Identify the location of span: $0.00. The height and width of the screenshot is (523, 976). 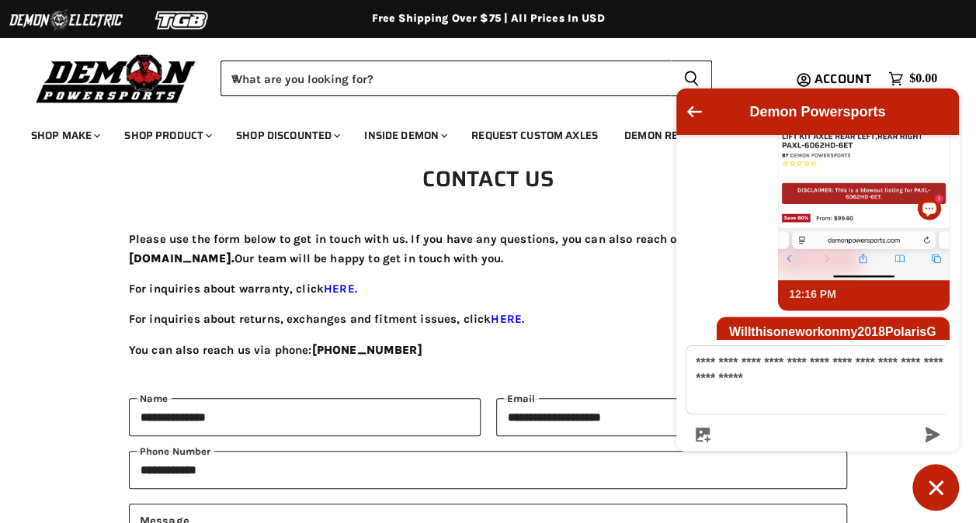
(923, 78).